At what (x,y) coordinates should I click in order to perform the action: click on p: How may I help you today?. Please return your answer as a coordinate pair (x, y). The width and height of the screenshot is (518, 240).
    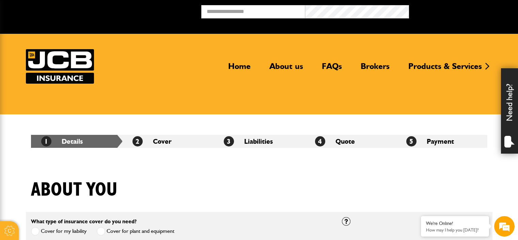
    Looking at the image, I should click on (455, 229).